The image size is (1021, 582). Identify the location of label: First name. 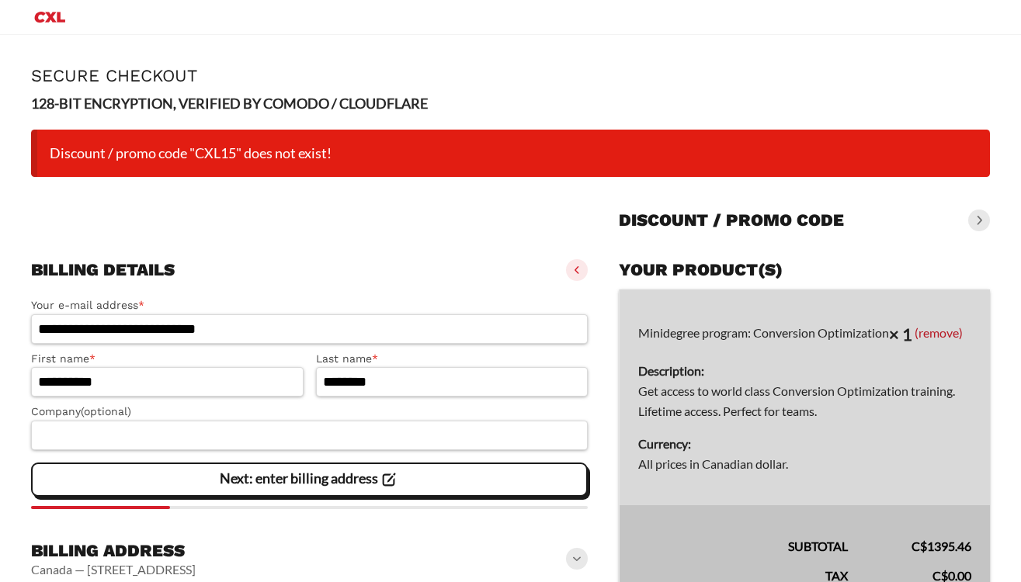
(167, 359).